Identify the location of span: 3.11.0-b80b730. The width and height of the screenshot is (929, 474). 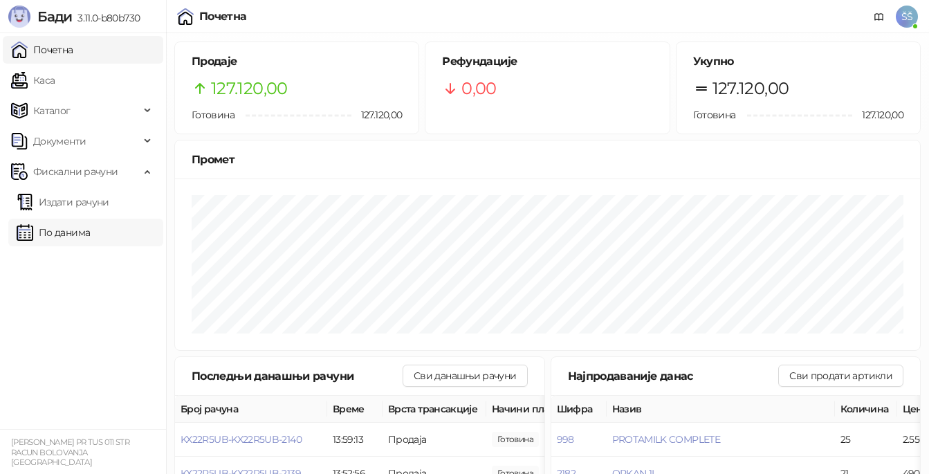
(106, 18).